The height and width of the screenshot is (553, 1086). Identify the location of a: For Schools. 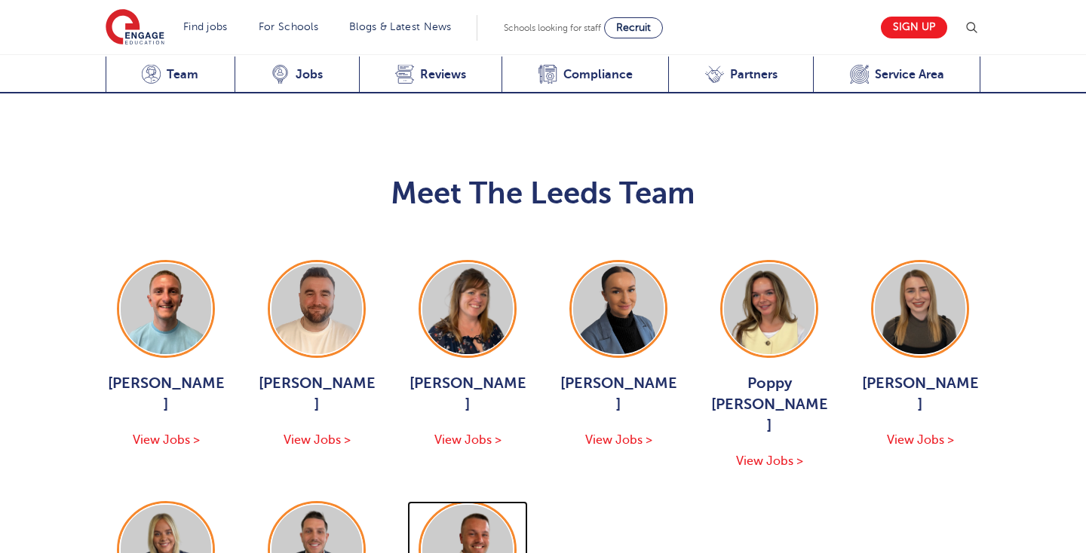
(288, 26).